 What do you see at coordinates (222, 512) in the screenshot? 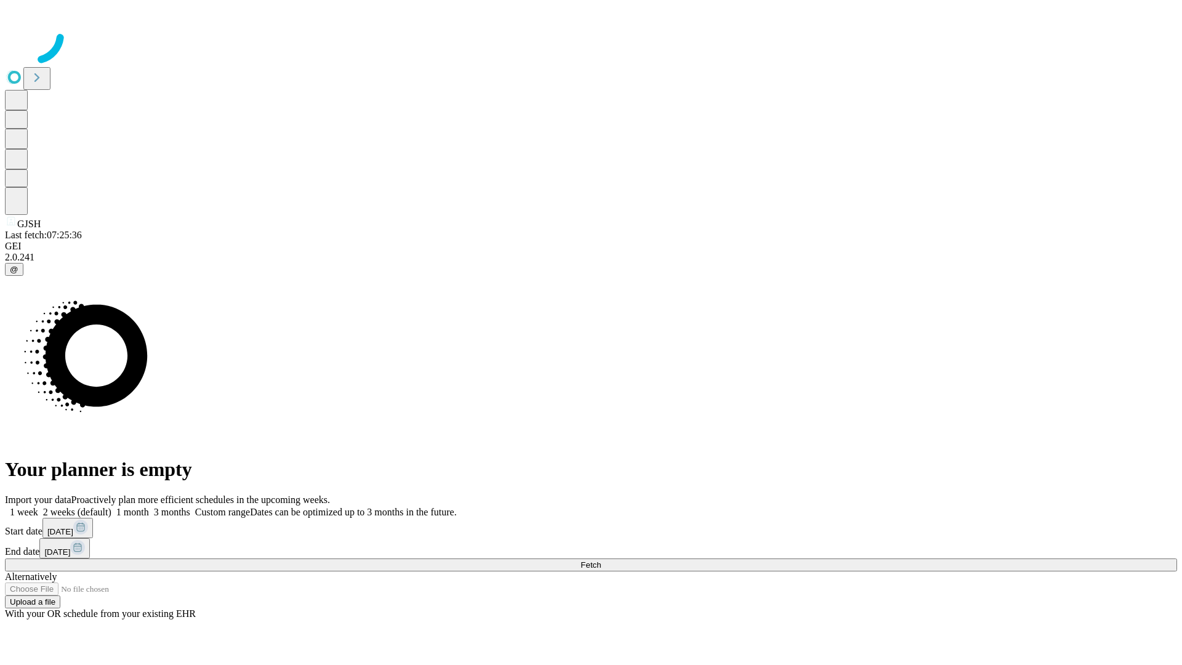
I see `span: Custom range` at bounding box center [222, 512].